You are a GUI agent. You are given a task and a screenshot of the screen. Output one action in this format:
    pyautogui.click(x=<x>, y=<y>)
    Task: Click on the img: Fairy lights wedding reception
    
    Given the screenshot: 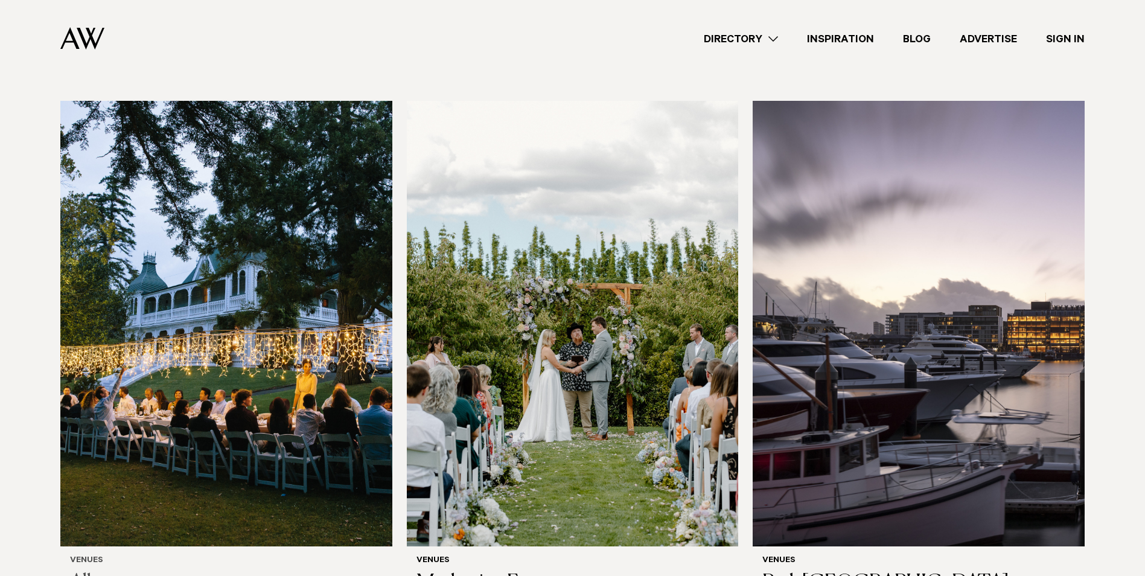 What is the action you would take?
    pyautogui.click(x=226, y=323)
    